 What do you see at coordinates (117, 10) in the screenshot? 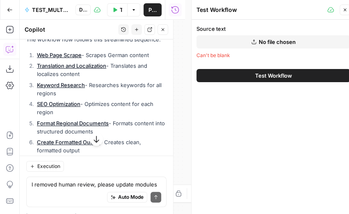
I see `button: Test Workflow` at bounding box center [117, 10].